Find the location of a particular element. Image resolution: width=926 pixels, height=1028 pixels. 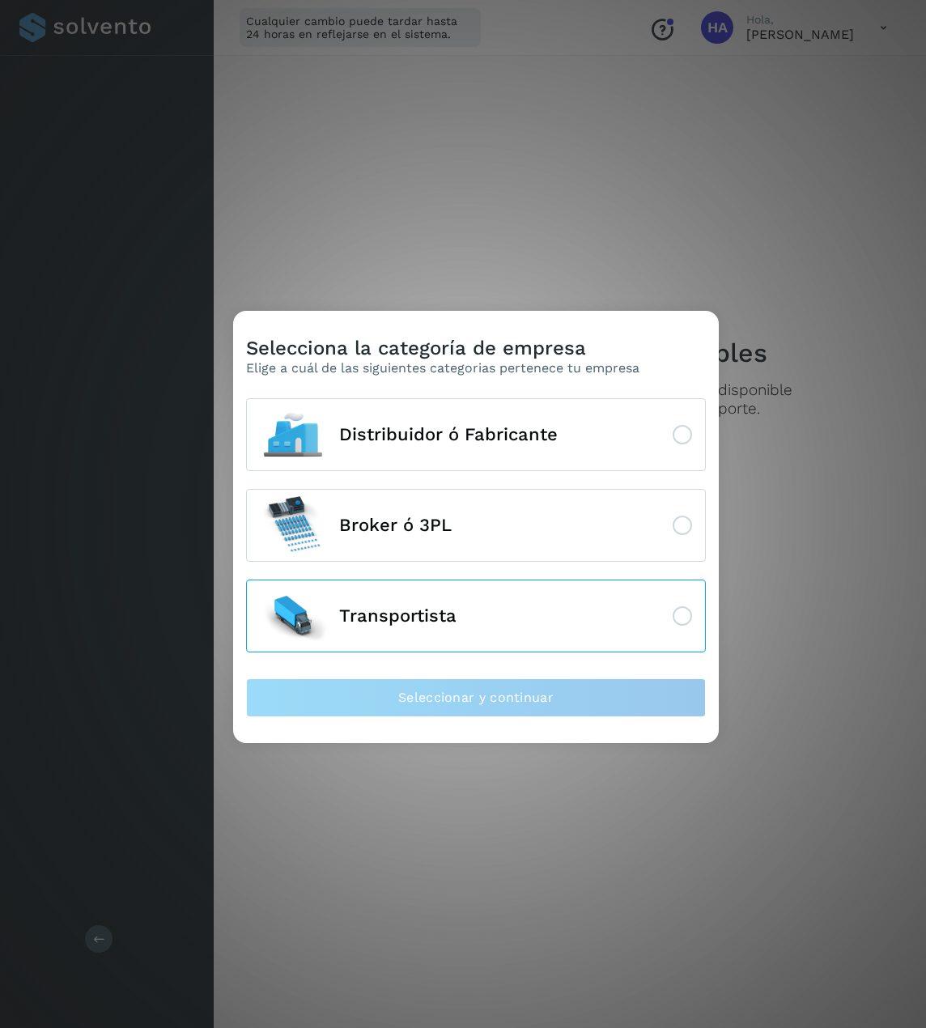

button: Seleccionar y continuar is located at coordinates (476, 698).